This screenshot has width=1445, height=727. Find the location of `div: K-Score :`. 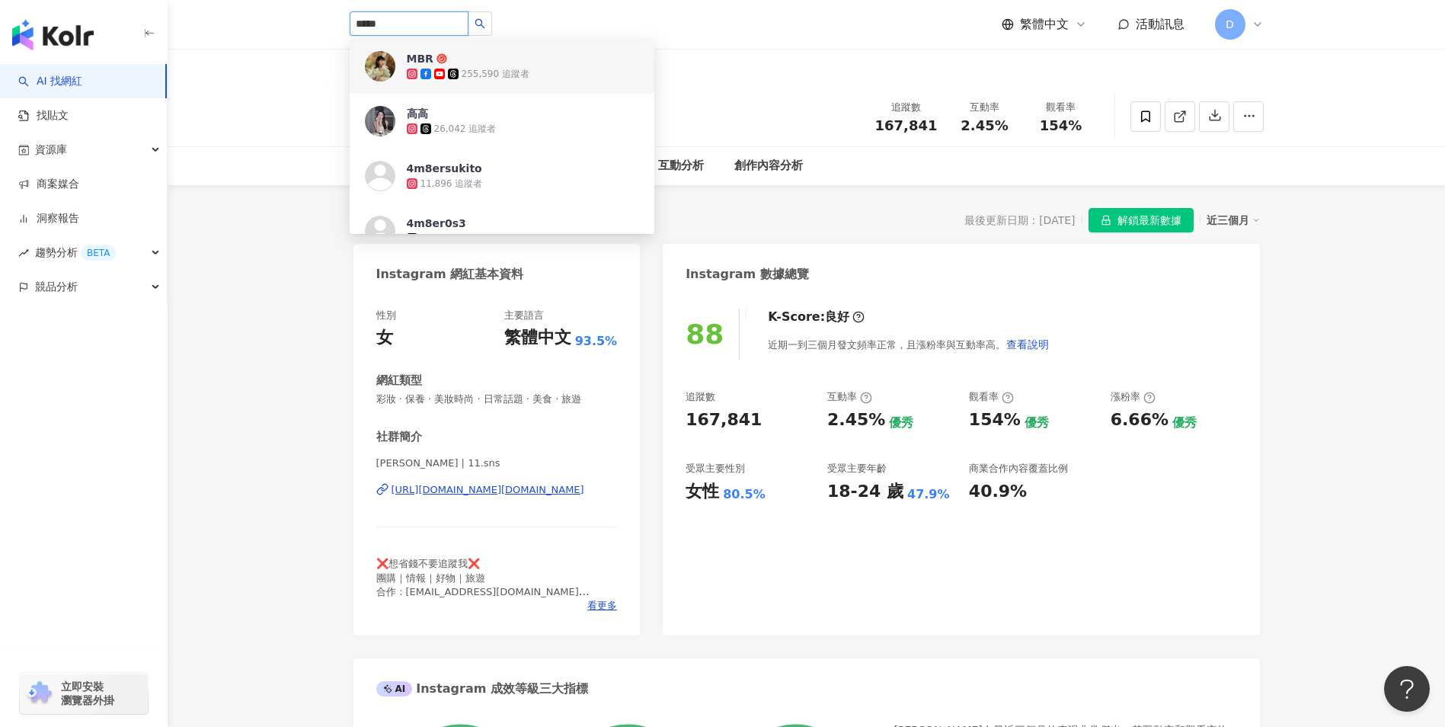

div: K-Score : is located at coordinates (816, 317).